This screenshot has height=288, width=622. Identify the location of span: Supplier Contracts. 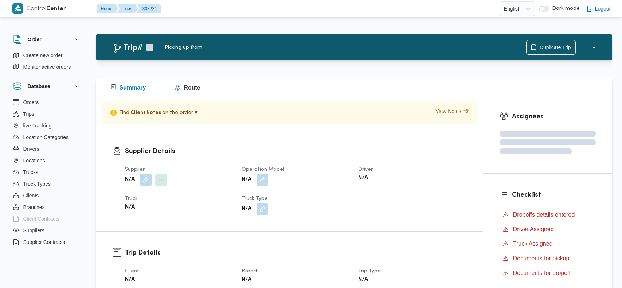
(44, 242).